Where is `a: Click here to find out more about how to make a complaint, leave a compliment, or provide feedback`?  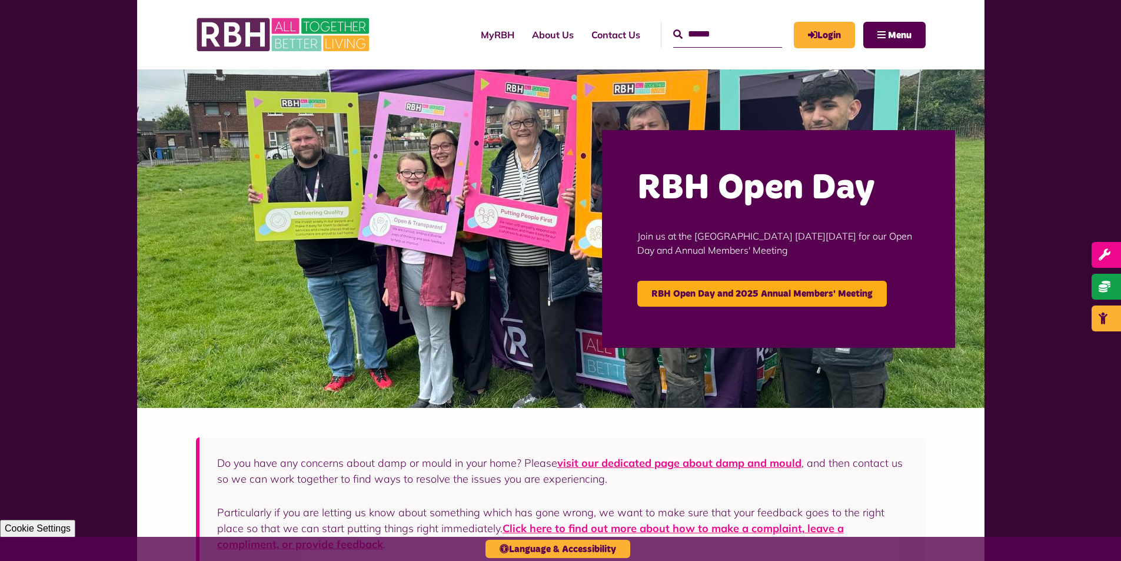
a: Click here to find out more about how to make a complaint, leave a compliment, or provide feedback is located at coordinates (530, 536).